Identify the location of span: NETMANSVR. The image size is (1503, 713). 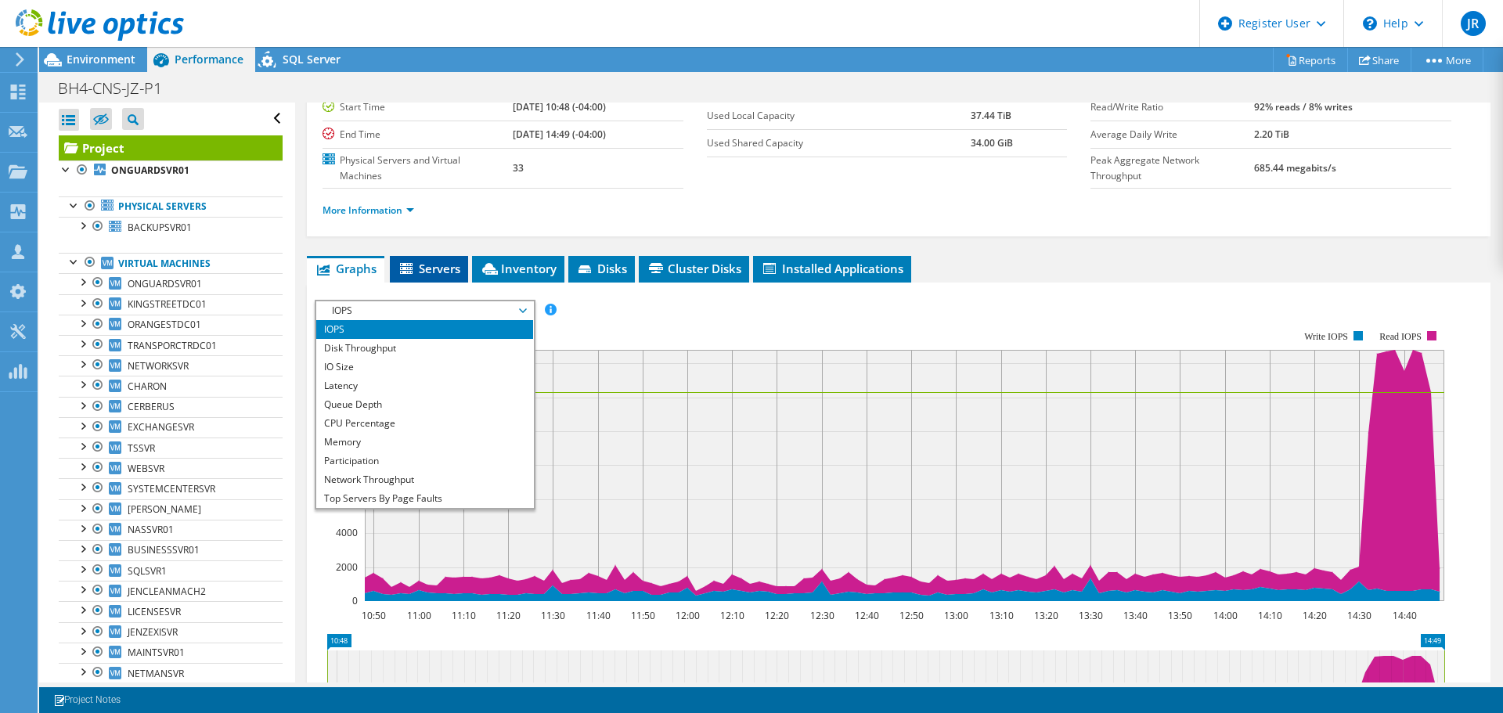
(156, 673).